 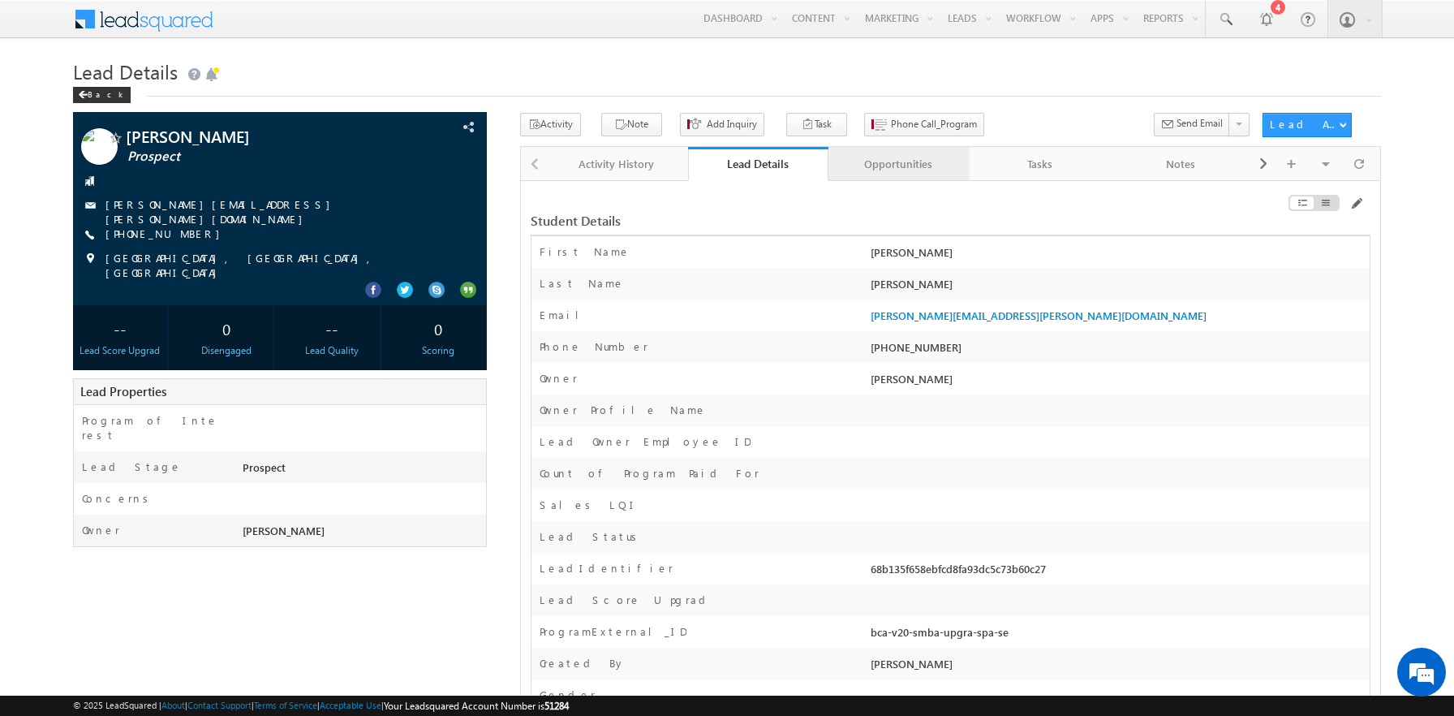 What do you see at coordinates (1304, 124) in the screenshot?
I see `div: Lead Actions` at bounding box center [1304, 124].